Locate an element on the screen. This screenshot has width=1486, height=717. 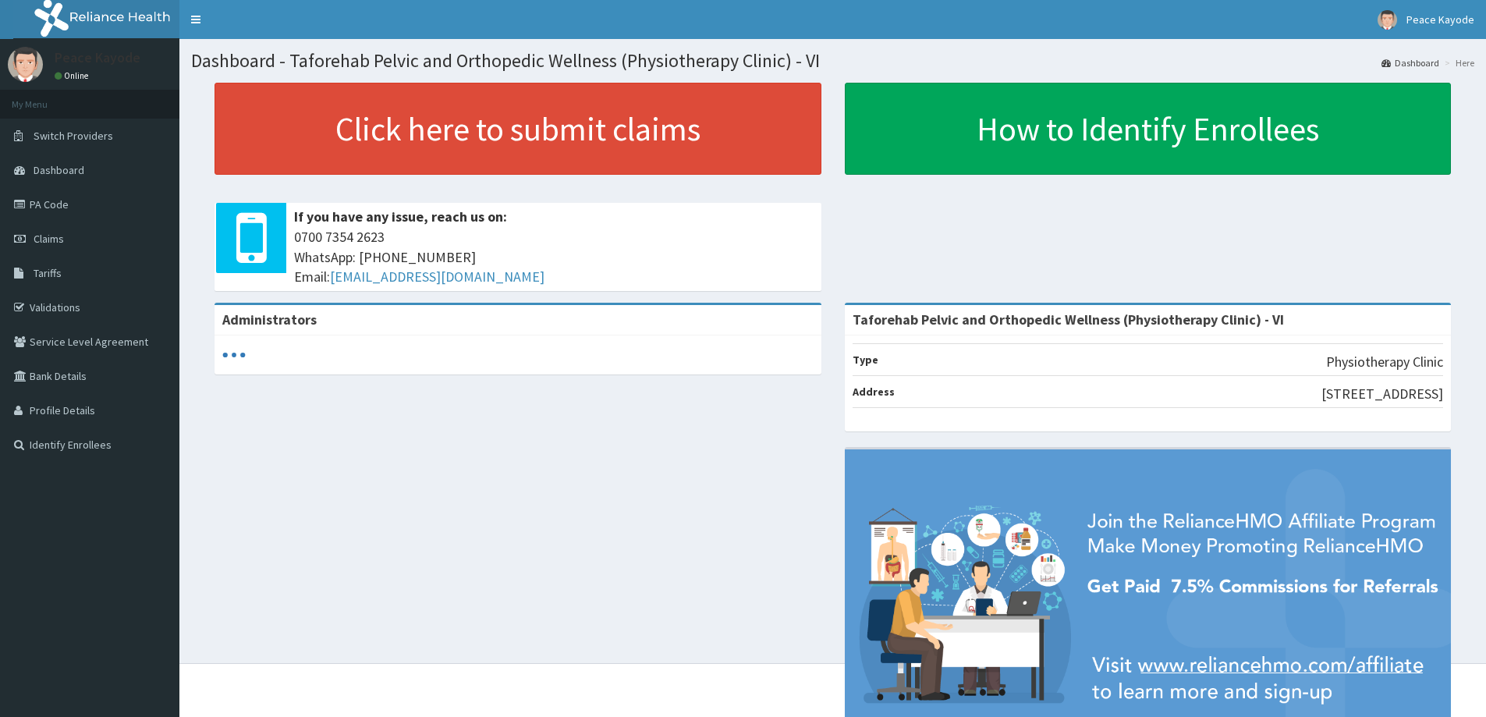
b: Type is located at coordinates (865, 360).